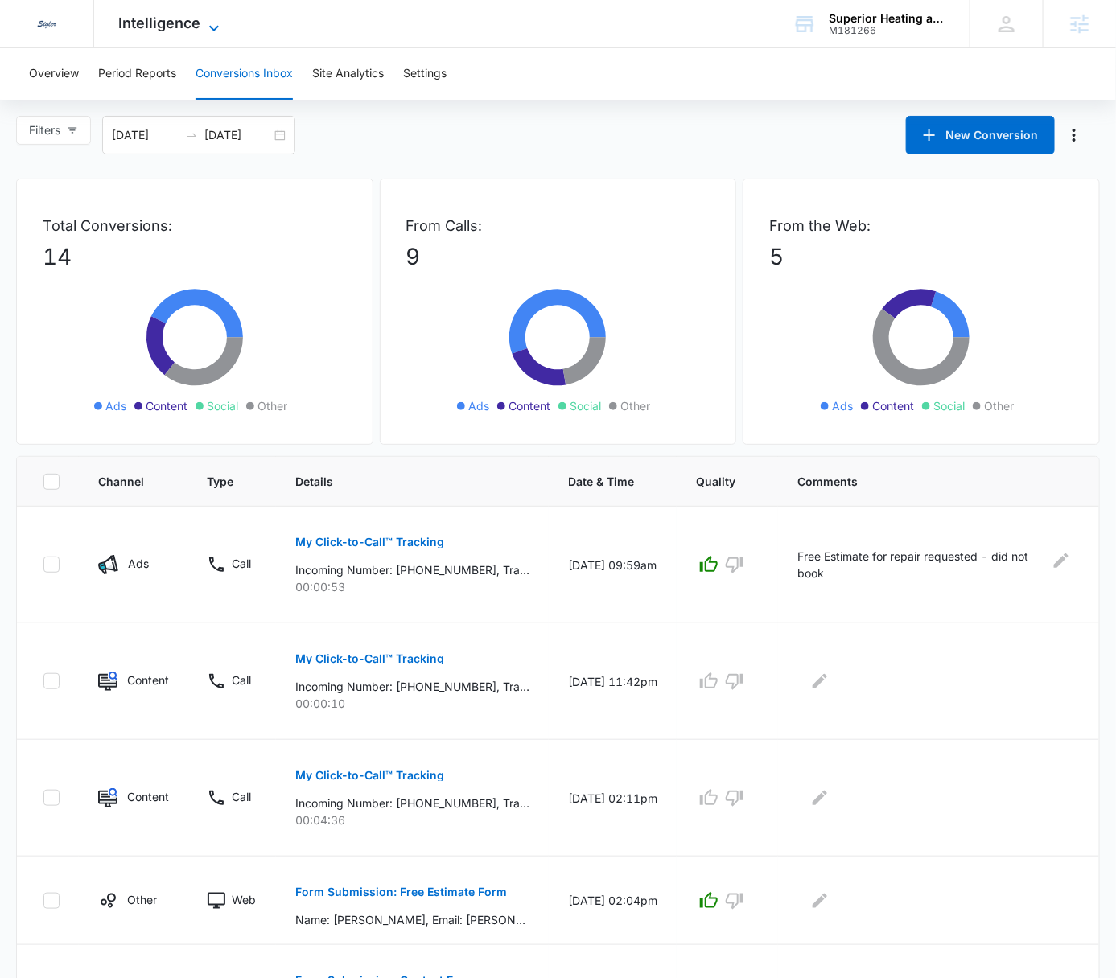  I want to click on p: Form Submission: Free Estimate Form, so click(401, 892).